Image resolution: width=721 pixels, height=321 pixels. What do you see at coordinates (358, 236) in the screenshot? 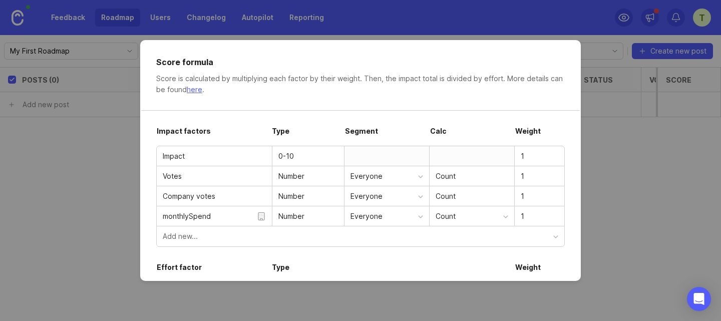
I see `div: Add new...` at bounding box center [358, 236].